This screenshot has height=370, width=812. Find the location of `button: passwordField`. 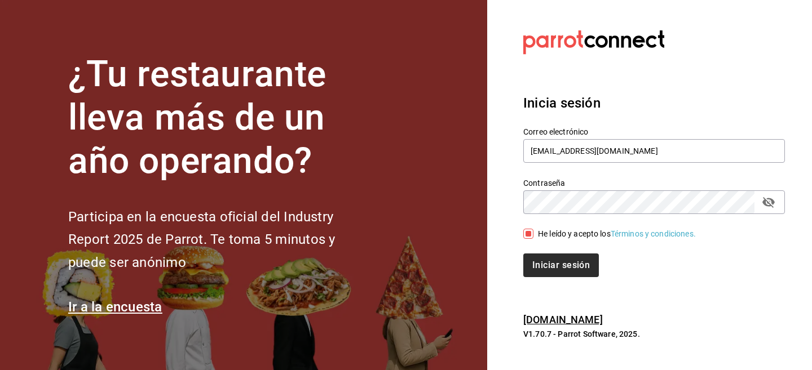

button: passwordField is located at coordinates (769, 202).